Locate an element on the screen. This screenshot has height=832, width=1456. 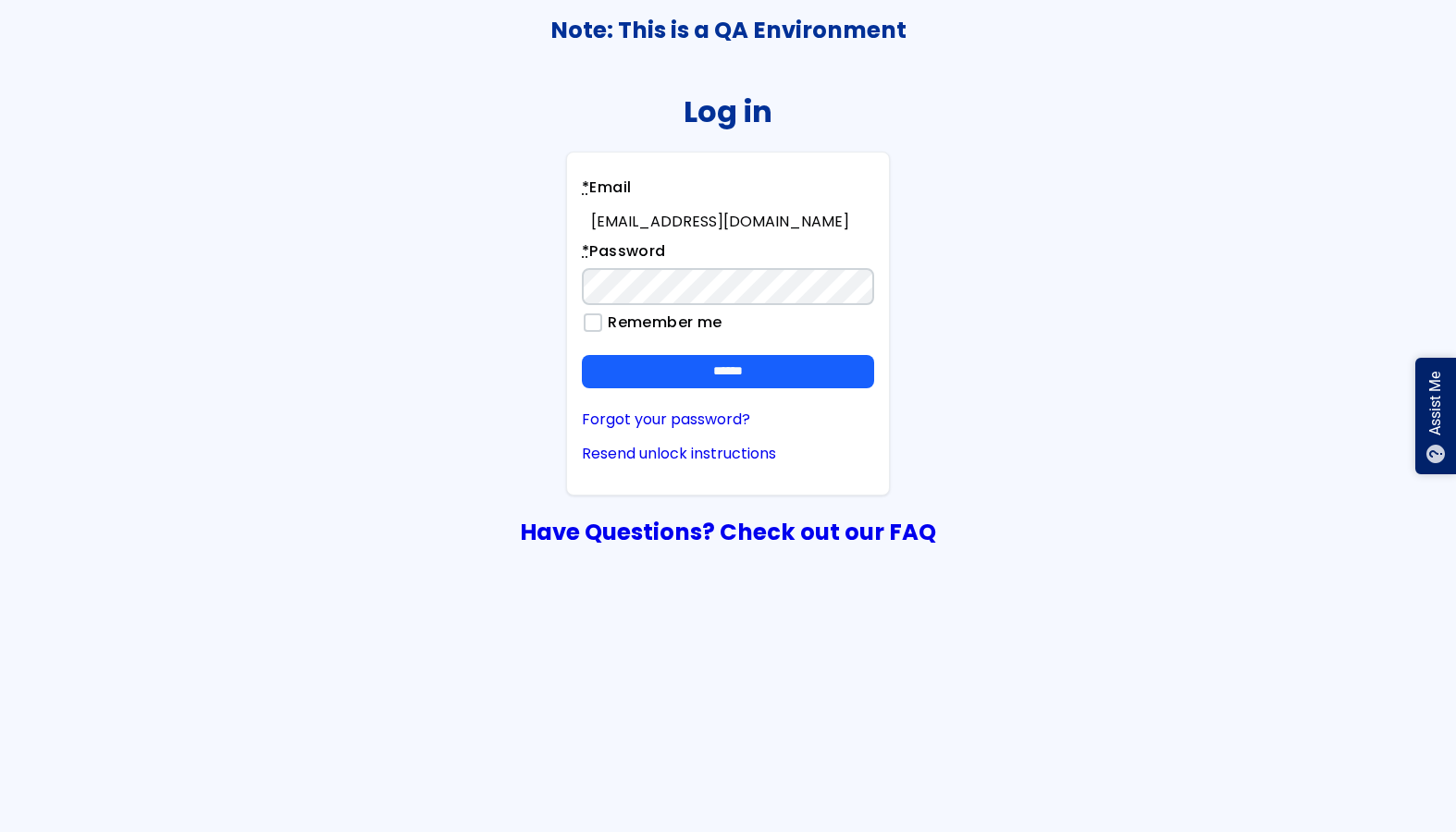
a: Have Questions? Check out our FAQ is located at coordinates (728, 532).